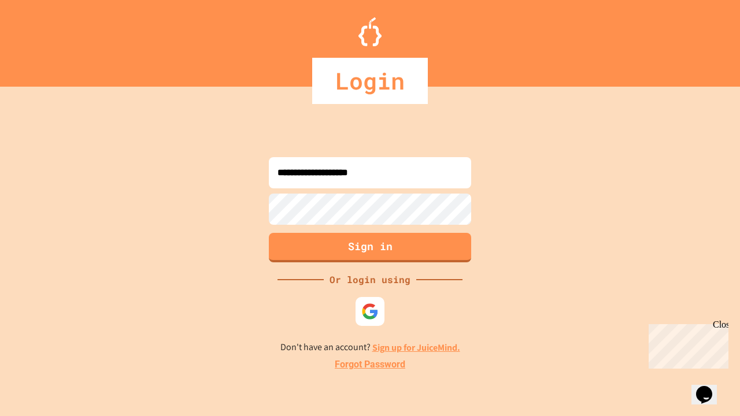 Image resolution: width=740 pixels, height=416 pixels. I want to click on div: Or login using, so click(370, 280).